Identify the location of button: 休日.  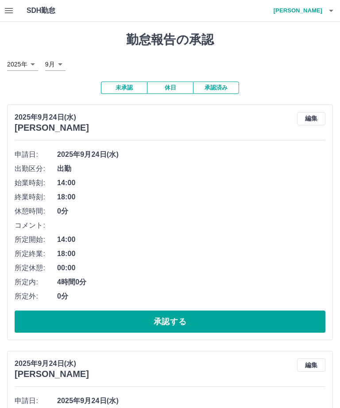
(170, 88).